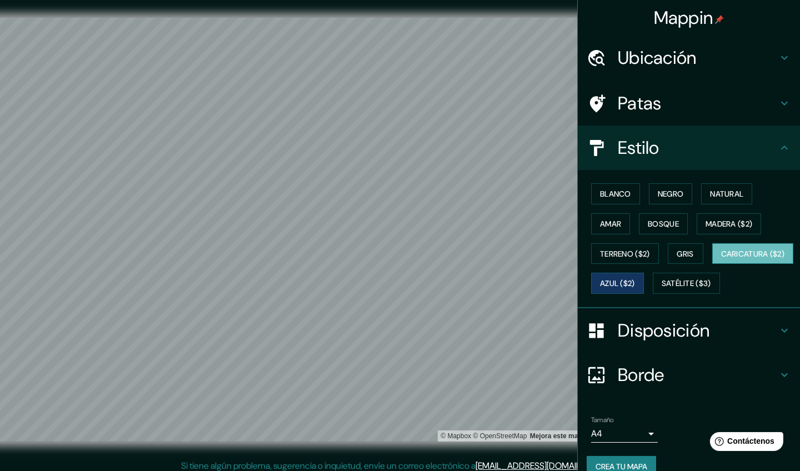  What do you see at coordinates (686, 283) in the screenshot?
I see `button: Satélite ($3)` at bounding box center [686, 283].